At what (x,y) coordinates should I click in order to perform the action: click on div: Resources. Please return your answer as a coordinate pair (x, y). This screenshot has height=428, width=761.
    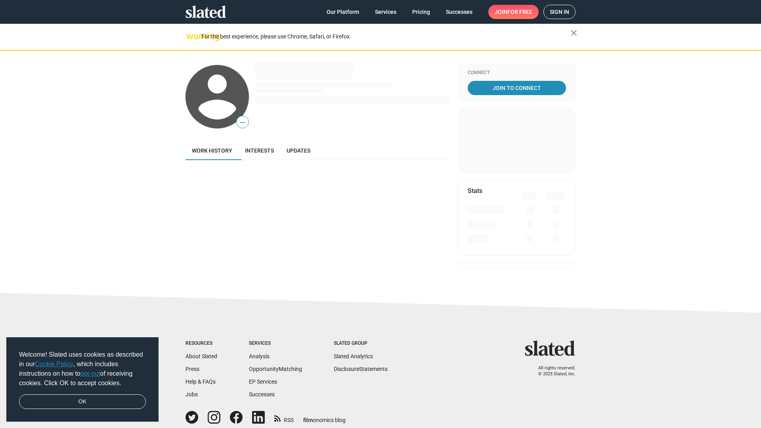
    Looking at the image, I should click on (201, 344).